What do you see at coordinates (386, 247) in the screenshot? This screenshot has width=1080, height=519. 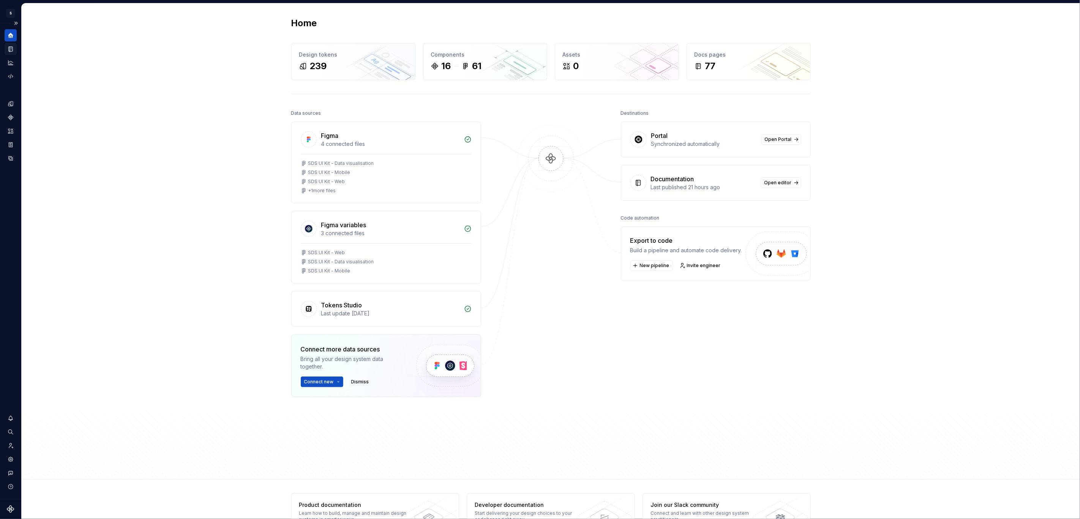 I see `a: Figma variables3 connected filesSDS UI Kit - WebSDS UI Kit - Data visualisationSDS UI Kit - Mobile` at bounding box center [386, 247].